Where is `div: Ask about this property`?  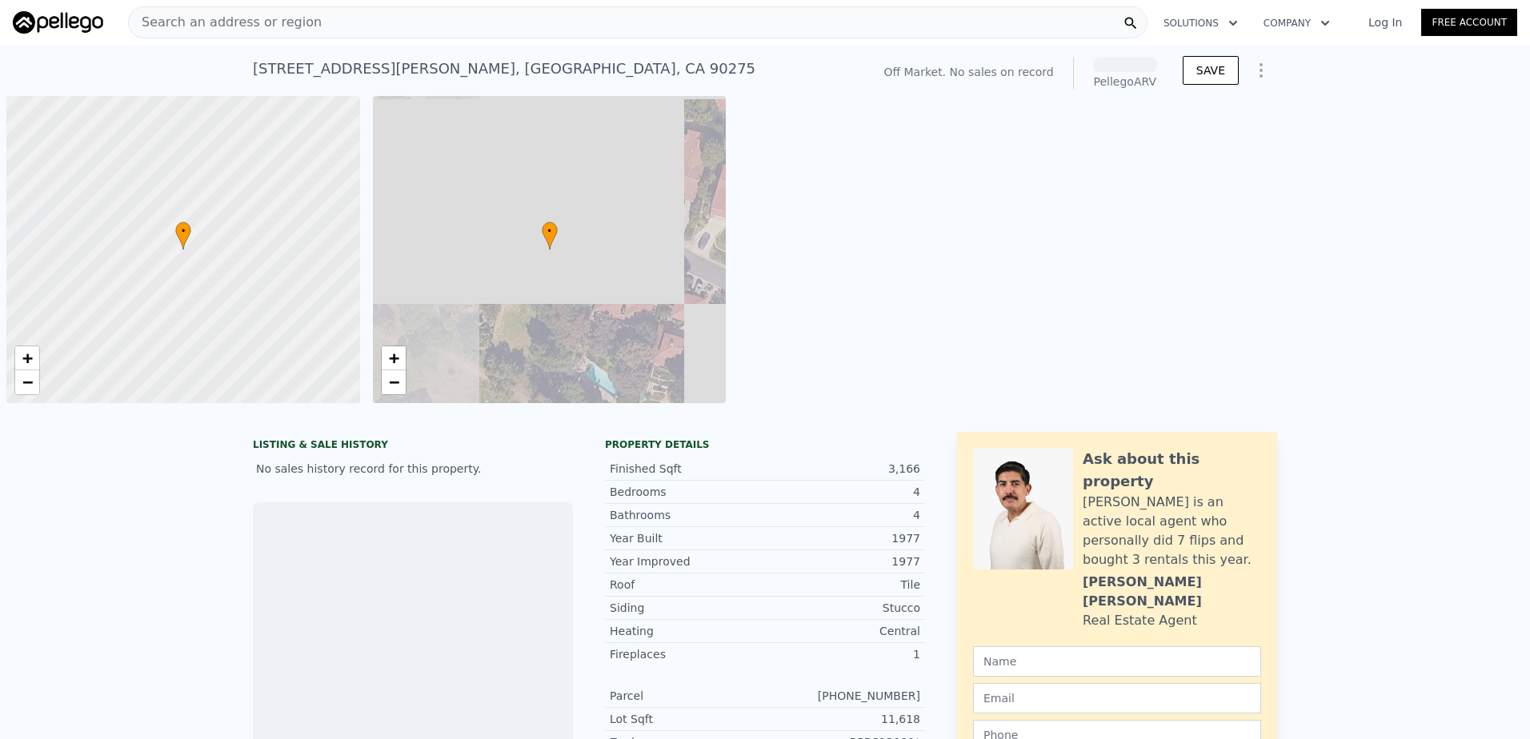 div: Ask about this property is located at coordinates (1171, 470).